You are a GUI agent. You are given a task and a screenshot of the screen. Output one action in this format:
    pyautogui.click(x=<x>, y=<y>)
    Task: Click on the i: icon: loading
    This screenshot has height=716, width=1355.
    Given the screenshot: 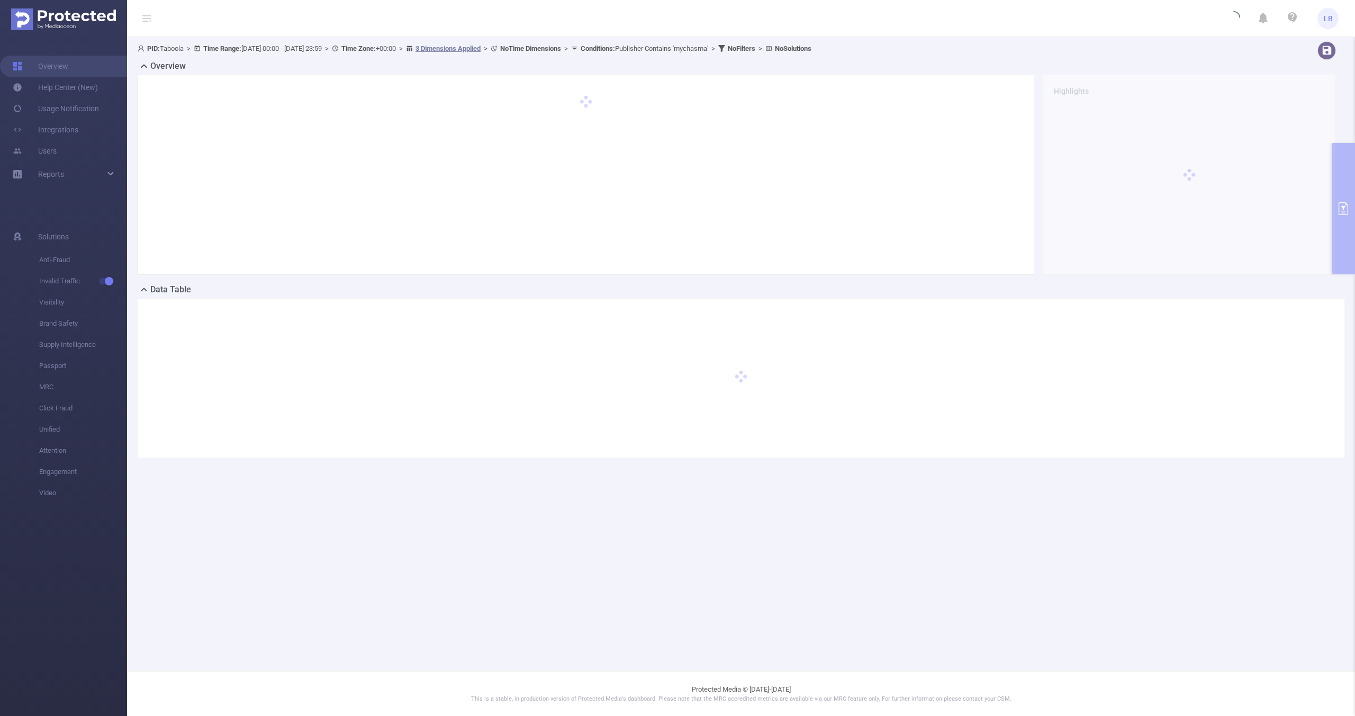 What is the action you would take?
    pyautogui.click(x=1234, y=19)
    